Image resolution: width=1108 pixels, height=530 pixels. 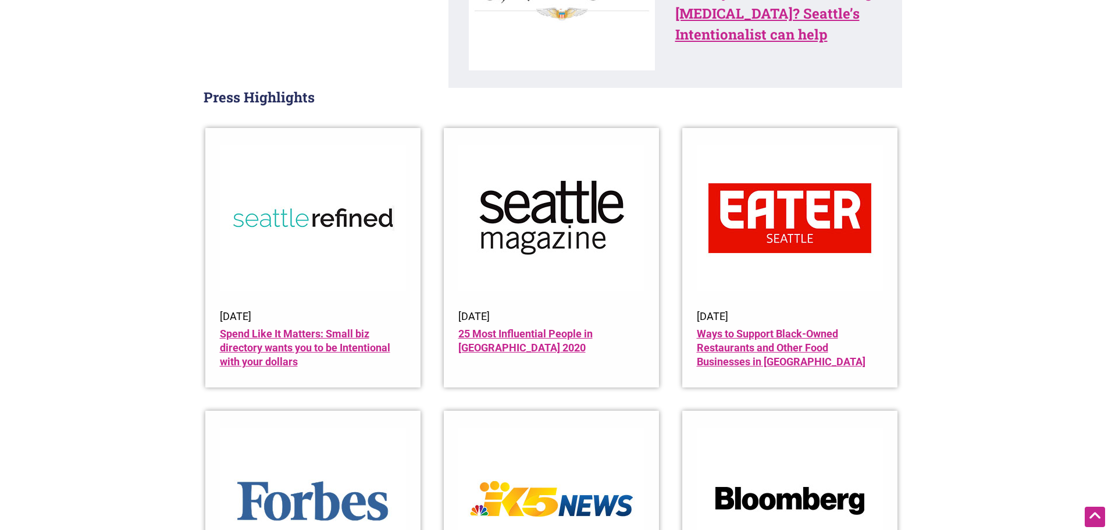 What do you see at coordinates (305, 347) in the screenshot?
I see `a: Spend Like It Matters: Small biz directory wants you to be Intentional with your dollars` at bounding box center [305, 347].